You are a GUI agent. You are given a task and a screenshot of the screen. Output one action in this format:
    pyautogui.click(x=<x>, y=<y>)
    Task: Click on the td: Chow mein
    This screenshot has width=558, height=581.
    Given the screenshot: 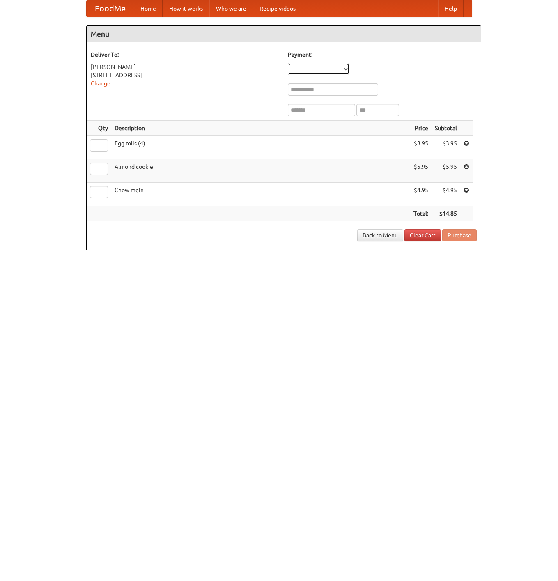 What is the action you would take?
    pyautogui.click(x=261, y=194)
    